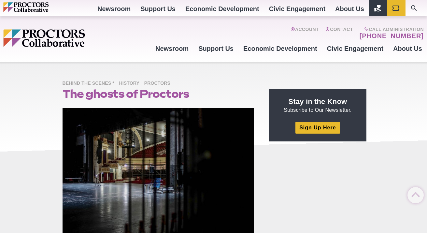 This screenshot has height=233, width=427. What do you see at coordinates (407, 48) in the screenshot?
I see `a: About Us` at bounding box center [407, 48].